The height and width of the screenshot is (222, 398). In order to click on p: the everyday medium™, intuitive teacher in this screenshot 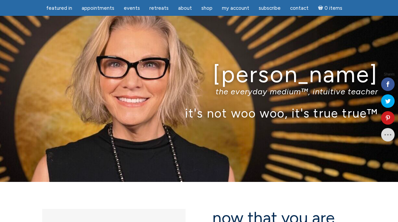, I will do `click(199, 91)`.